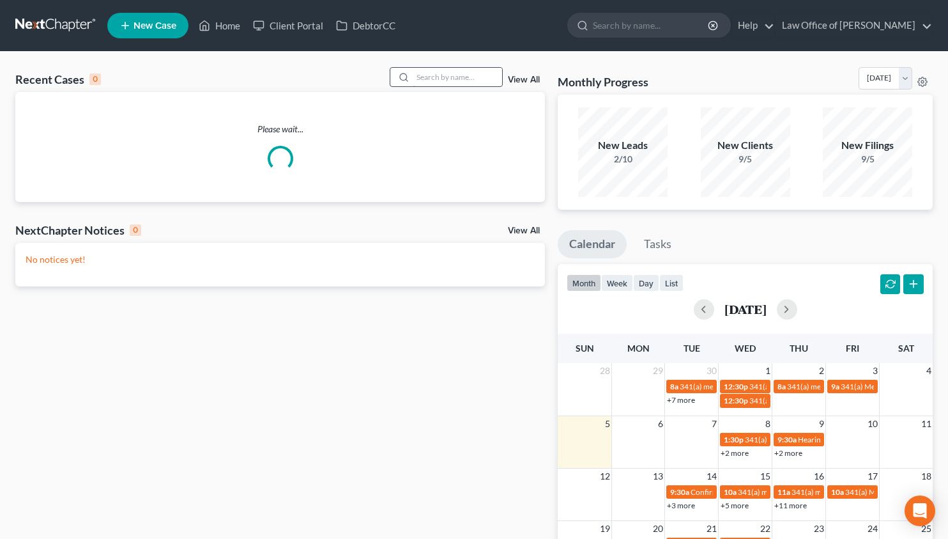 Image resolution: width=948 pixels, height=539 pixels. Describe the element at coordinates (219, 26) in the screenshot. I see `a: Home` at that location.